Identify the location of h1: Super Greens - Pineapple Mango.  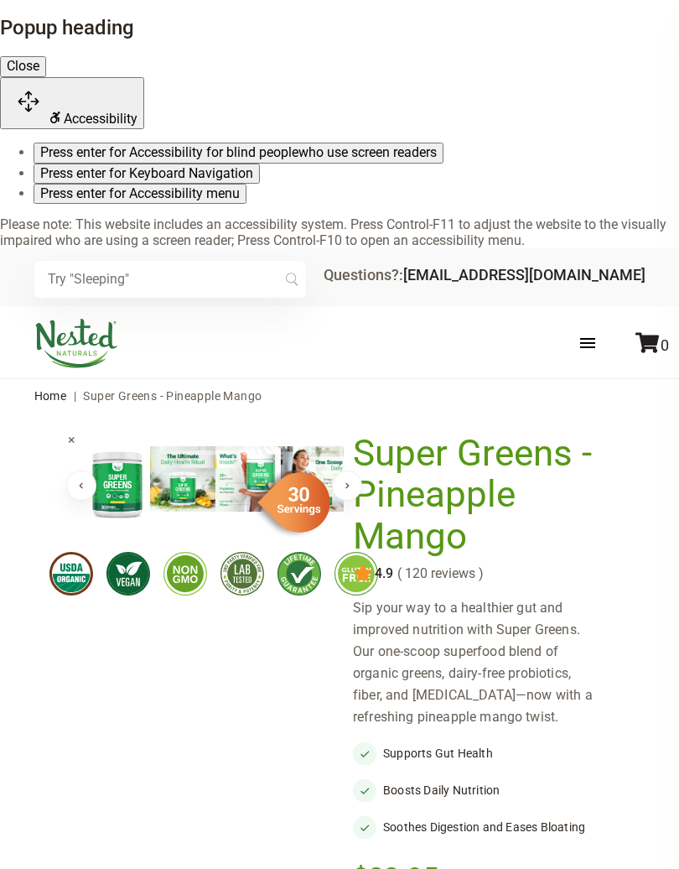
(478, 495).